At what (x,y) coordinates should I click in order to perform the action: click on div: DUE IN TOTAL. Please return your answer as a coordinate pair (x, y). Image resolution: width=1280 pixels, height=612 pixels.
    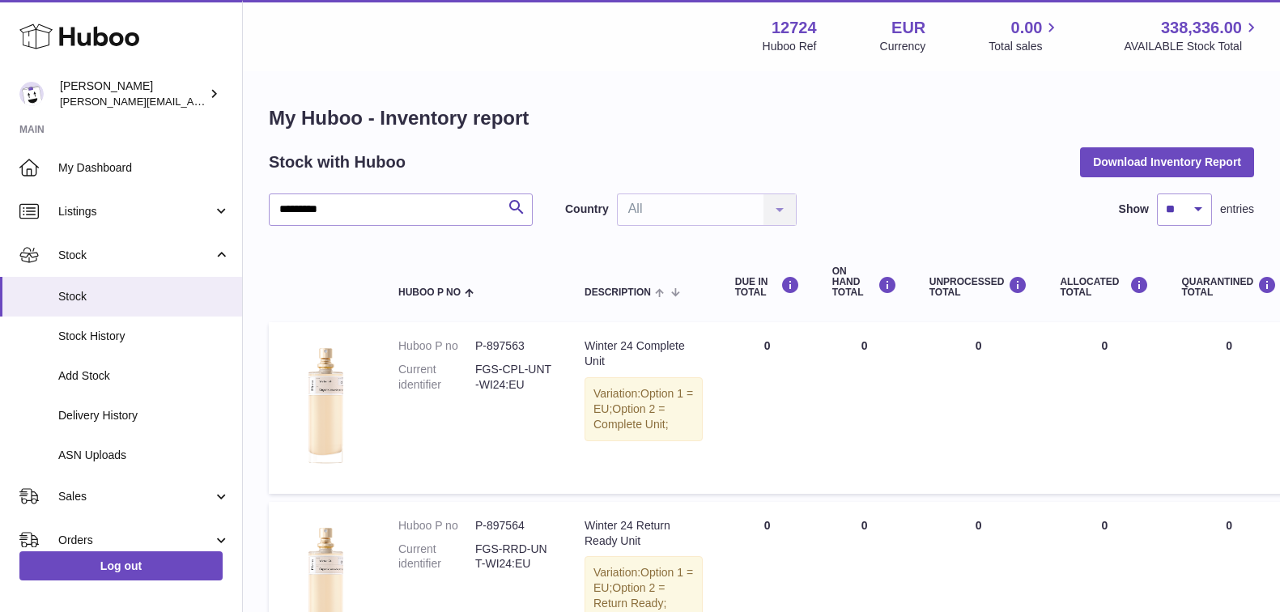
    Looking at the image, I should click on (768, 287).